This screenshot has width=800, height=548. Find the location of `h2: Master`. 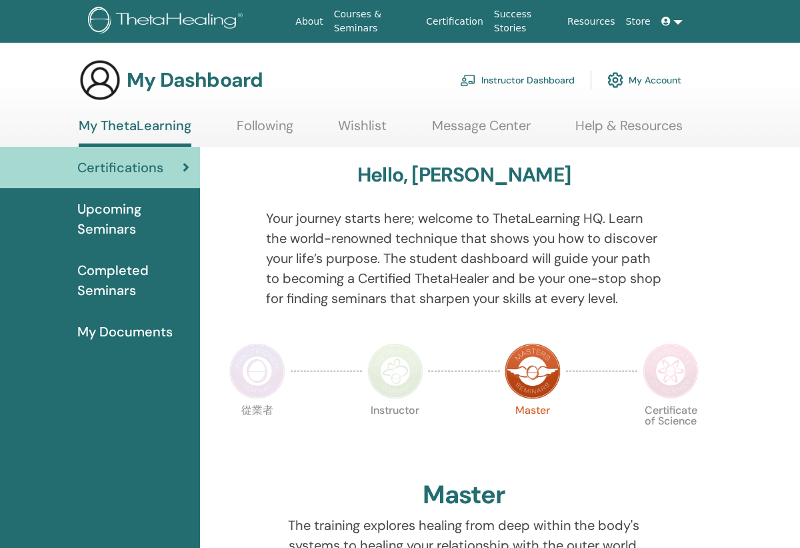

h2: Master is located at coordinates (464, 495).